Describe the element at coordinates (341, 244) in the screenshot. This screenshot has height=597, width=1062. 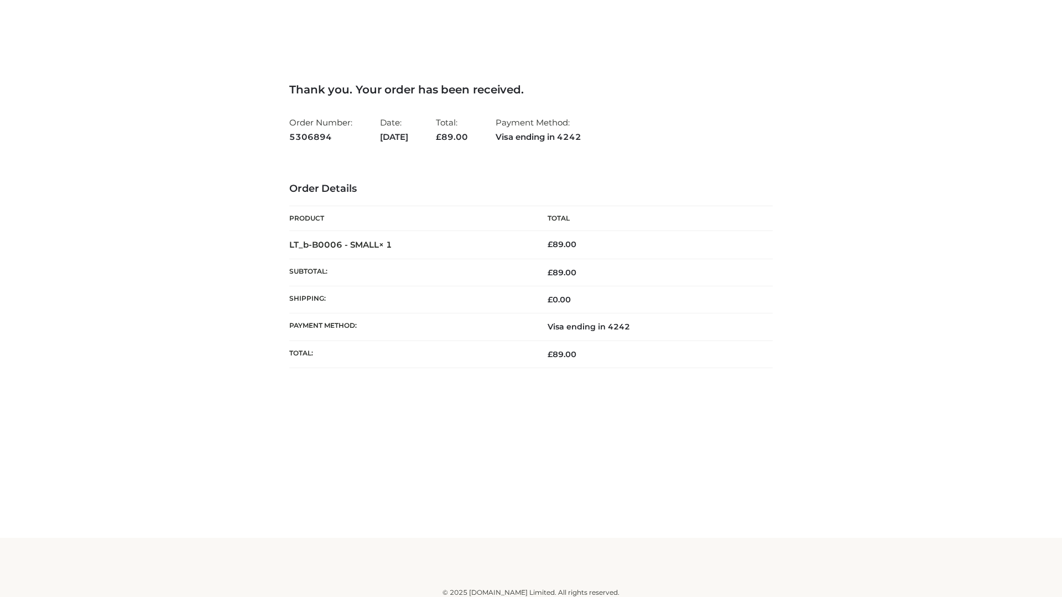
I see `strong: LT_b-B0006 - SMALL` at that location.